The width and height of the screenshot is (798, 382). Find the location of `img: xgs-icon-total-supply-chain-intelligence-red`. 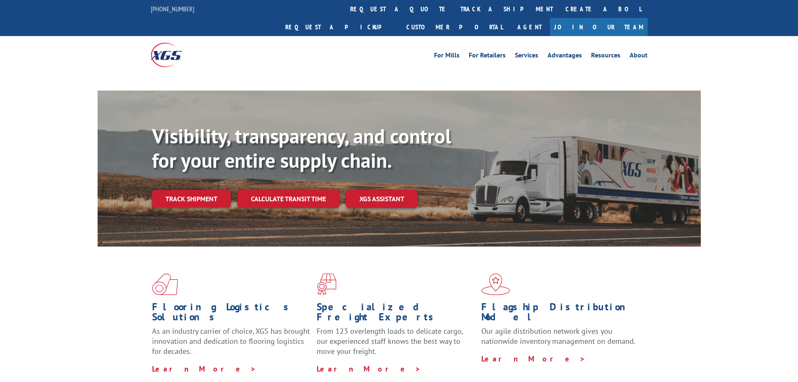

img: xgs-icon-total-supply-chain-intelligence-red is located at coordinates (165, 284).